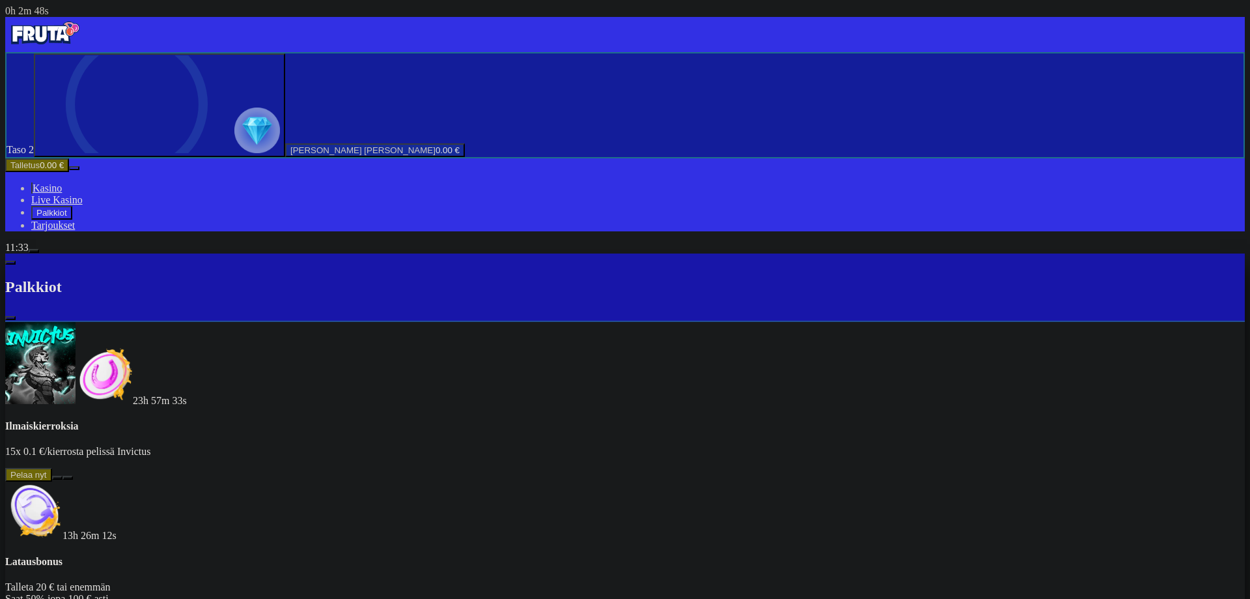  Describe the element at coordinates (53, 225) in the screenshot. I see `a: gift-inverted iconTarjoukset` at that location.